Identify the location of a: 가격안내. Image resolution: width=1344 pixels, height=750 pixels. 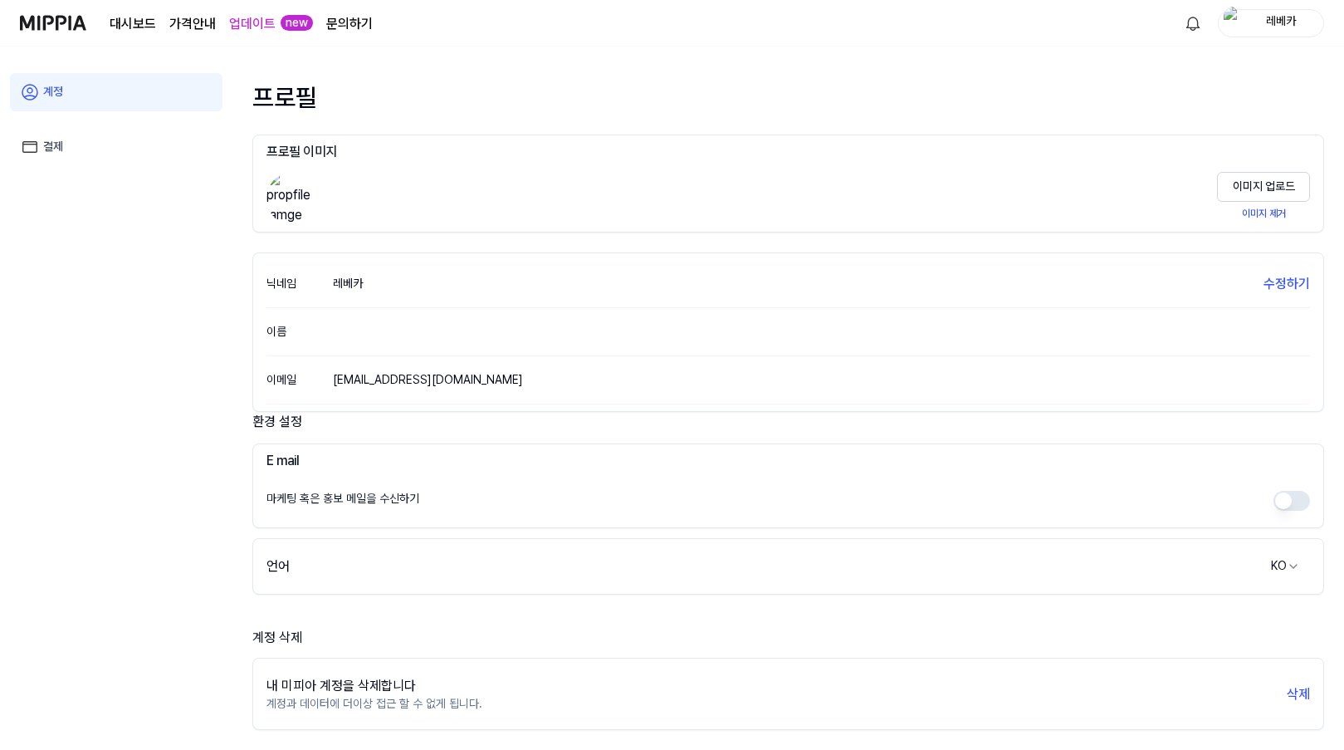
(193, 24).